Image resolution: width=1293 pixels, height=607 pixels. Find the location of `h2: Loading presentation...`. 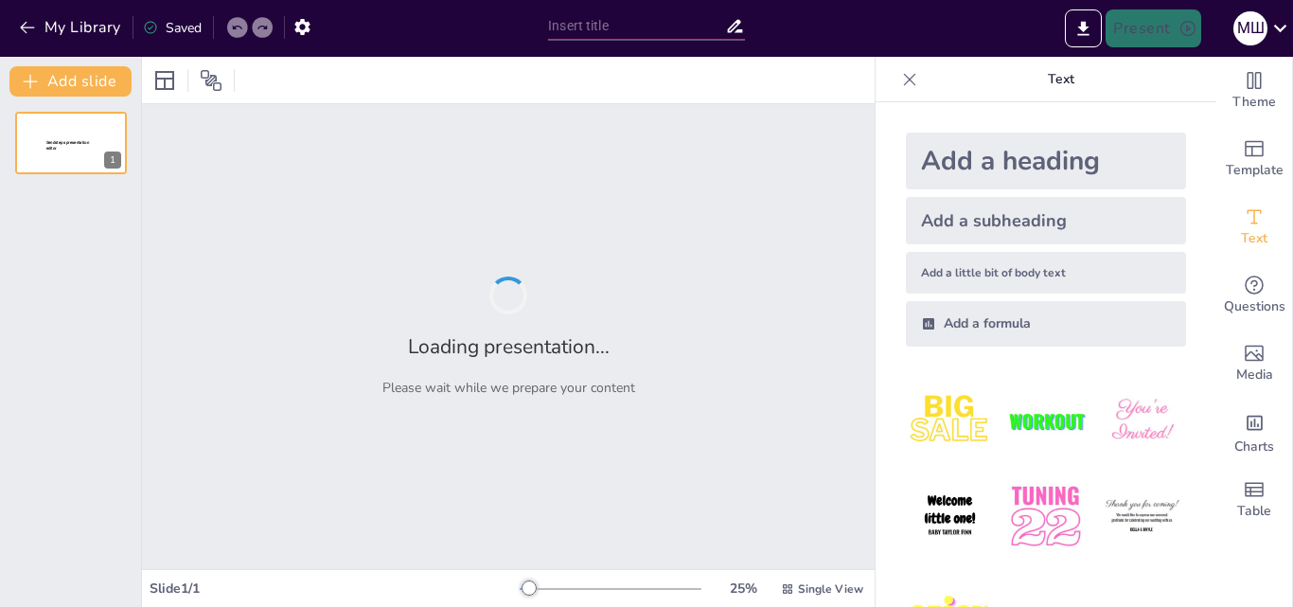

h2: Loading presentation... is located at coordinates (508, 346).